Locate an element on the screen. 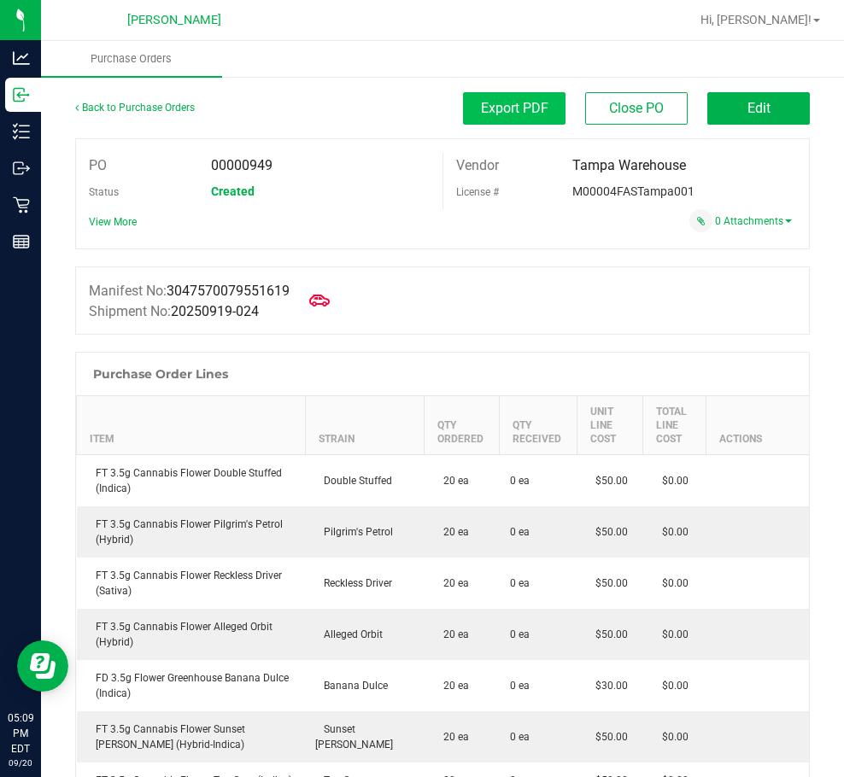 The image size is (844, 777). div: FT 3.5g Cannabis Flower Double Stuffed (Indica) is located at coordinates (191, 481).